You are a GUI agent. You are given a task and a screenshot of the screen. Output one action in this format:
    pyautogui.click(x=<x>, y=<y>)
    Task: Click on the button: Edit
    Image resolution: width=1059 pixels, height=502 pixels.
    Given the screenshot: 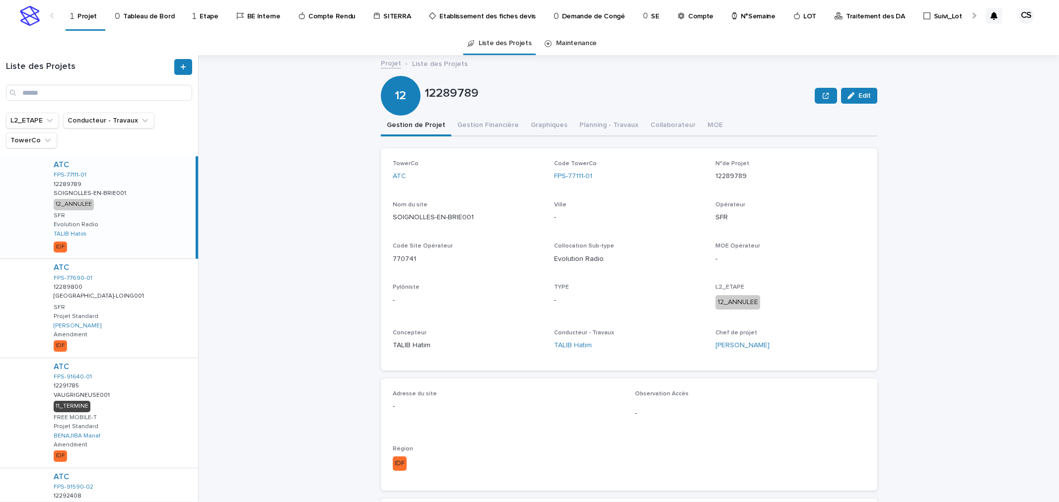 What is the action you would take?
    pyautogui.click(x=859, y=96)
    